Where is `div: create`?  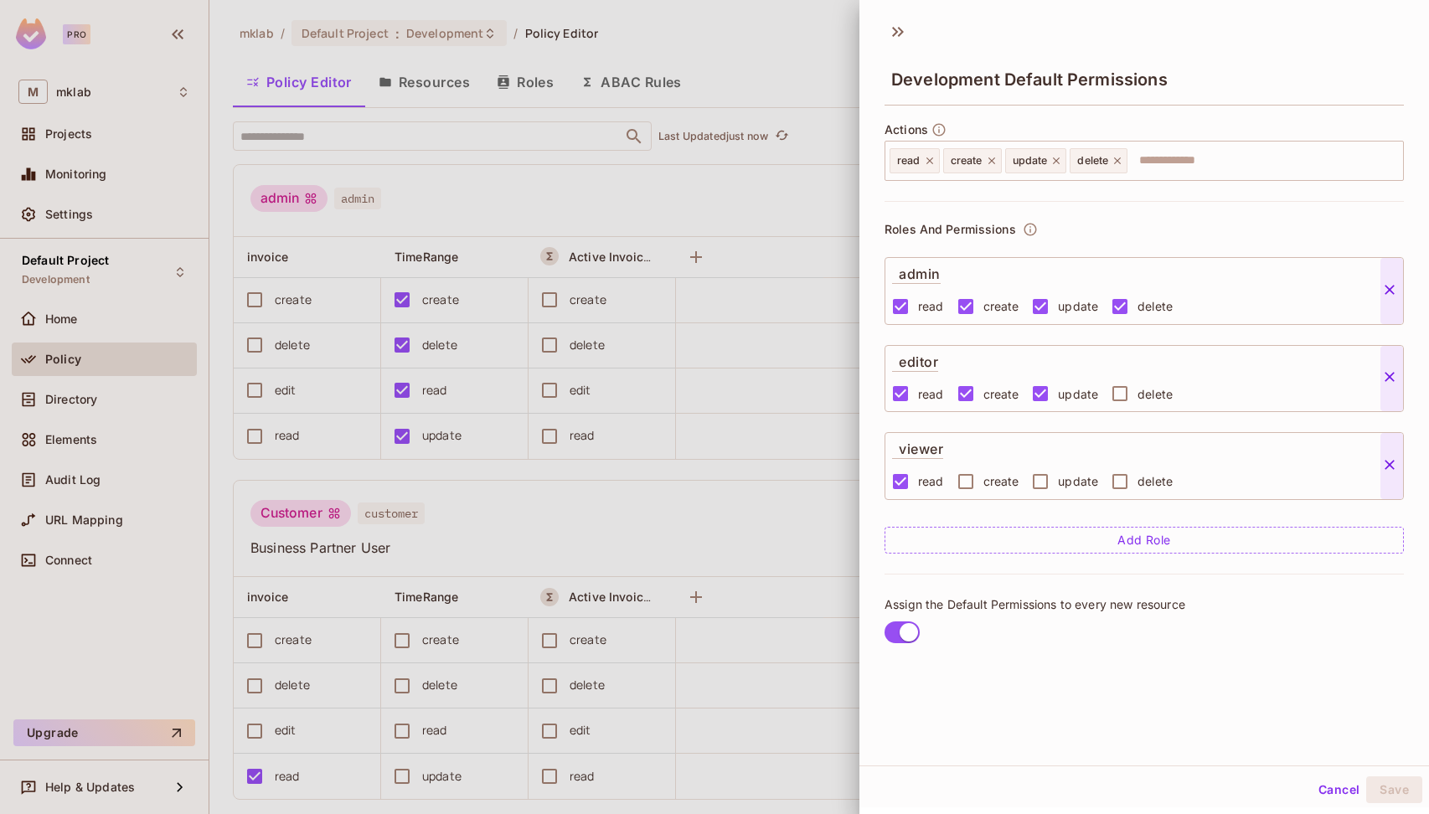
div: create is located at coordinates (973, 161).